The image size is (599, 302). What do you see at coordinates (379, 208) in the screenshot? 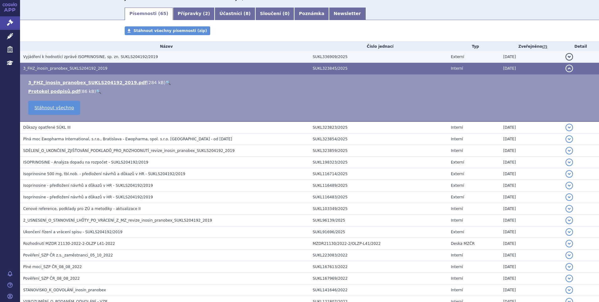
I see `td: SUKL103349/2025` at bounding box center [379, 208].